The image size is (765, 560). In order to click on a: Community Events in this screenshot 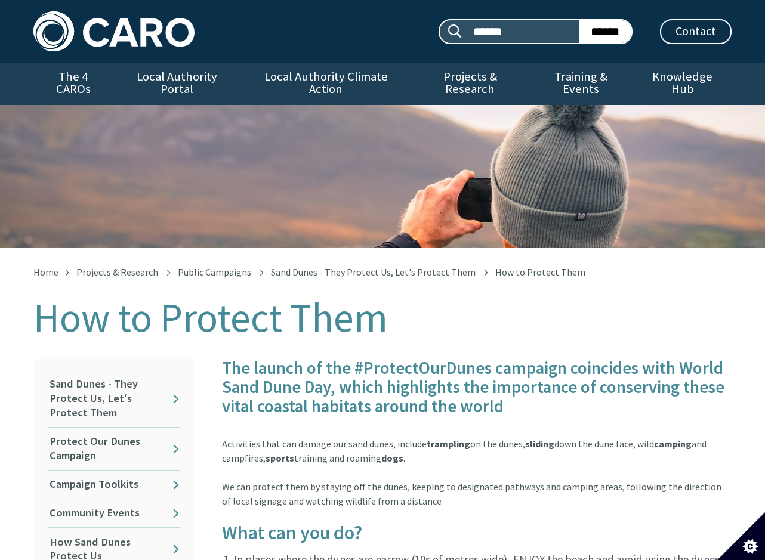, I will do `click(114, 513)`.